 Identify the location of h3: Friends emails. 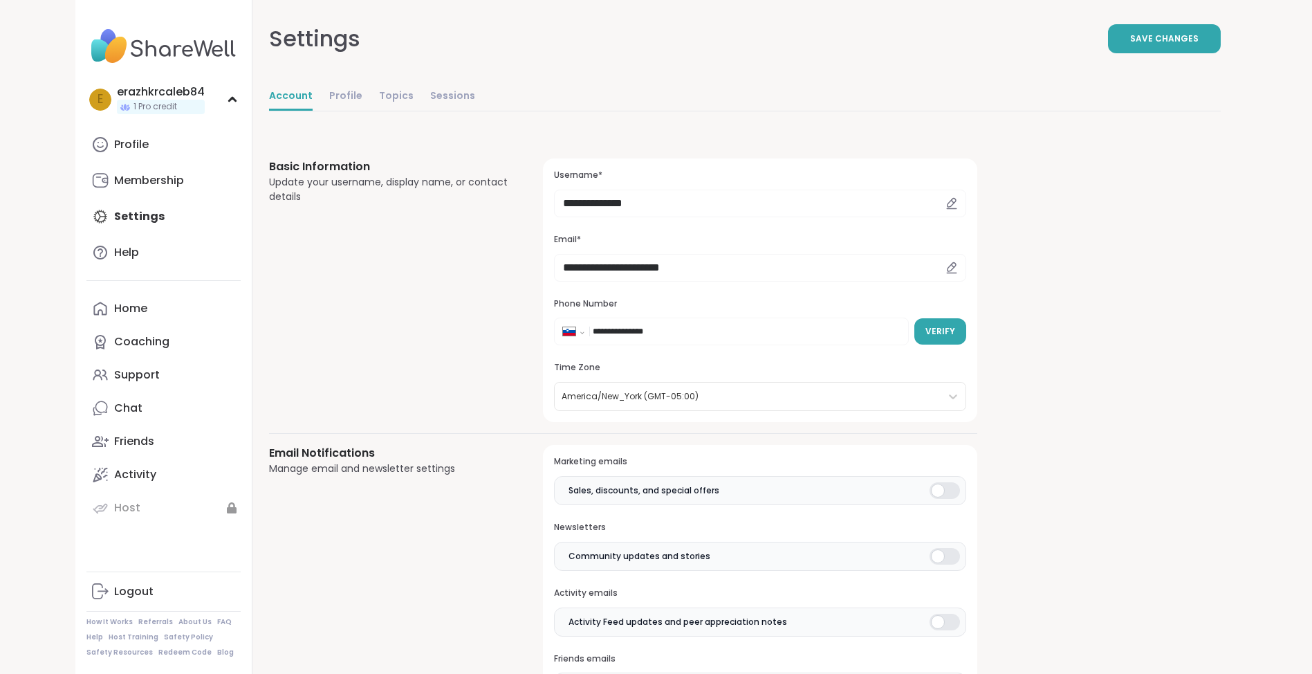
(760, 659).